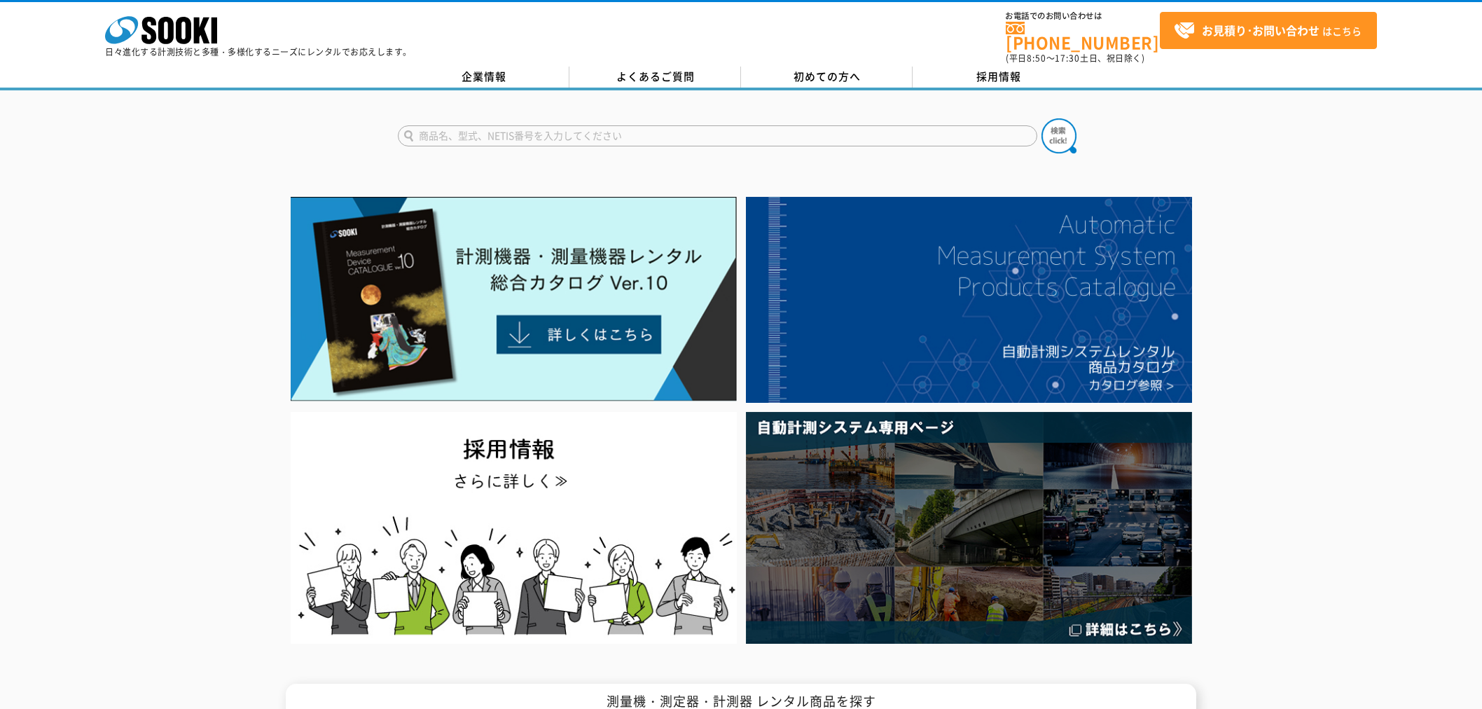 Image resolution: width=1482 pixels, height=709 pixels. What do you see at coordinates (1075, 58) in the screenshot?
I see `span: (平日 ～ 土日、祝日除く)` at bounding box center [1075, 58].